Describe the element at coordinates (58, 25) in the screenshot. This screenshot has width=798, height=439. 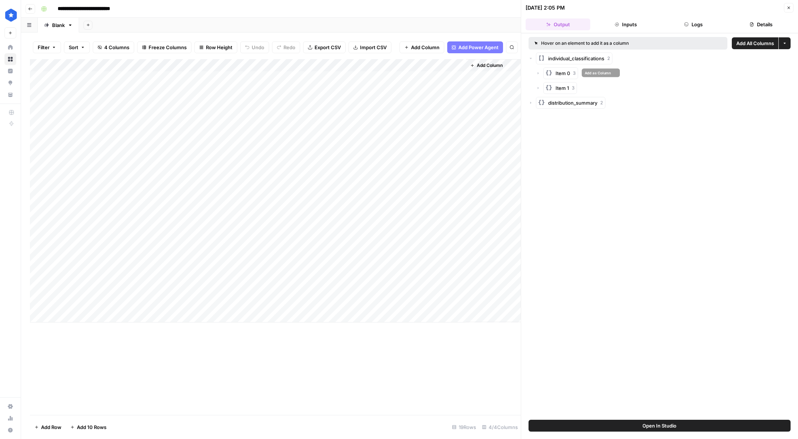
I see `div: Blank` at that location.